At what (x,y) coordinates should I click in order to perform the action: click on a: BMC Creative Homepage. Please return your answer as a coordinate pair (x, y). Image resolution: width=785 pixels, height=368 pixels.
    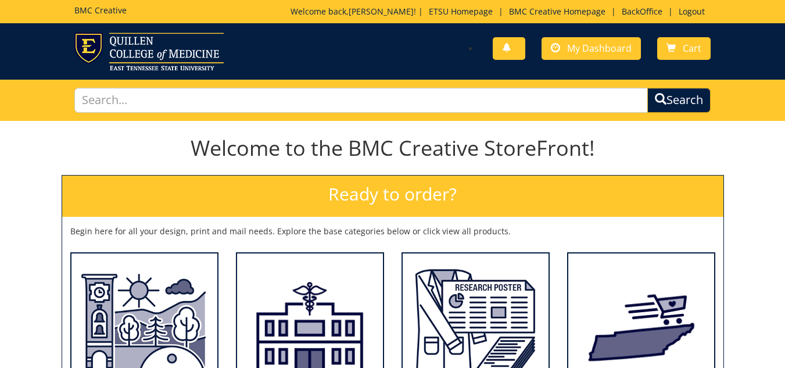
    Looking at the image, I should click on (557, 11).